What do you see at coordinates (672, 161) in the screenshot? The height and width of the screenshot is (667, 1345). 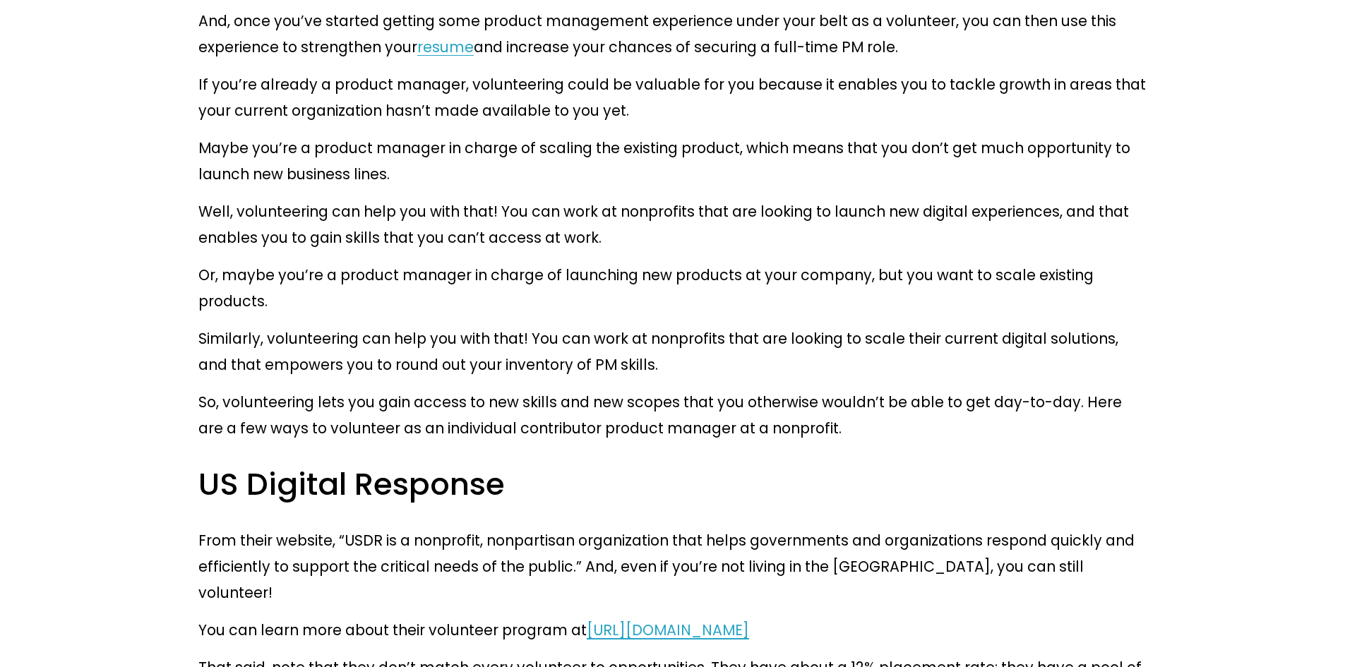 I see `p: Maybe you’re a product manager in charge of scaling the existing product, which means that you do...` at bounding box center [672, 161].